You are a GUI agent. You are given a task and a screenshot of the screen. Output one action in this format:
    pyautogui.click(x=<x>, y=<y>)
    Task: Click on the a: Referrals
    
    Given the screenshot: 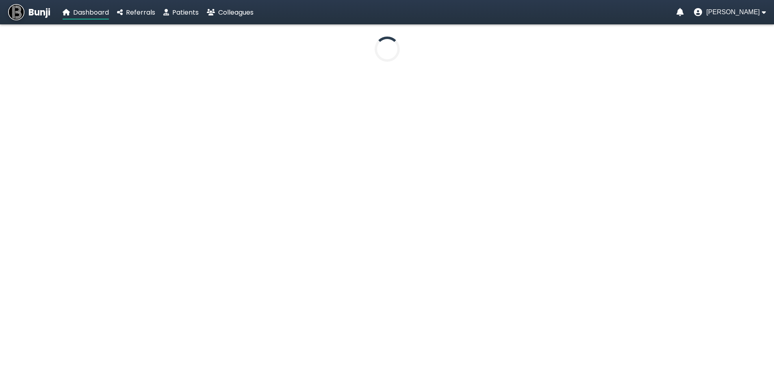 What is the action you would take?
    pyautogui.click(x=136, y=12)
    